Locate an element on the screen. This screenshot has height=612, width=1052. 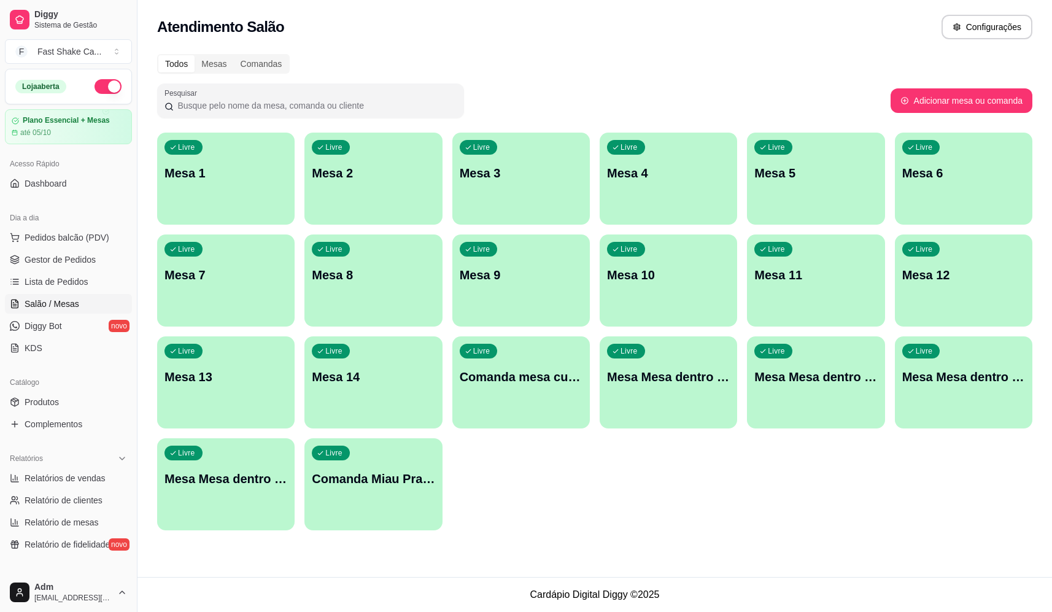
span: Diggy is located at coordinates (80, 15).